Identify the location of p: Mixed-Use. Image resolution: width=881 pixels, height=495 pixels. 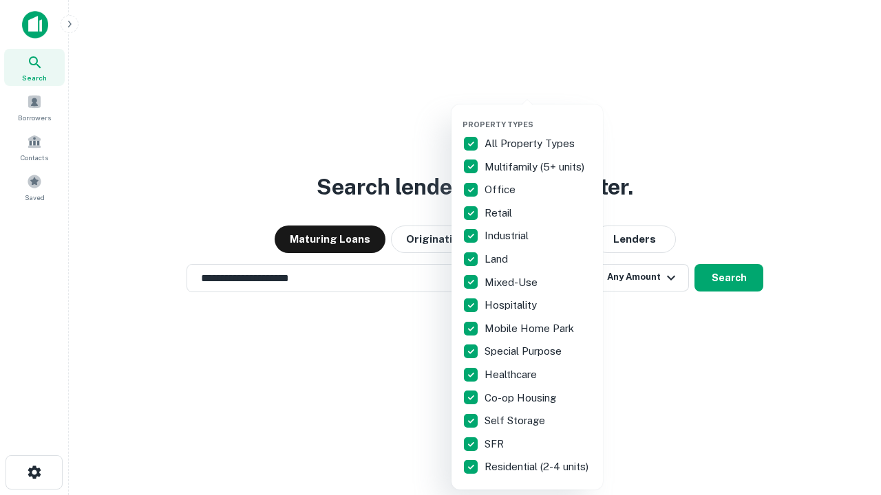
(512, 283).